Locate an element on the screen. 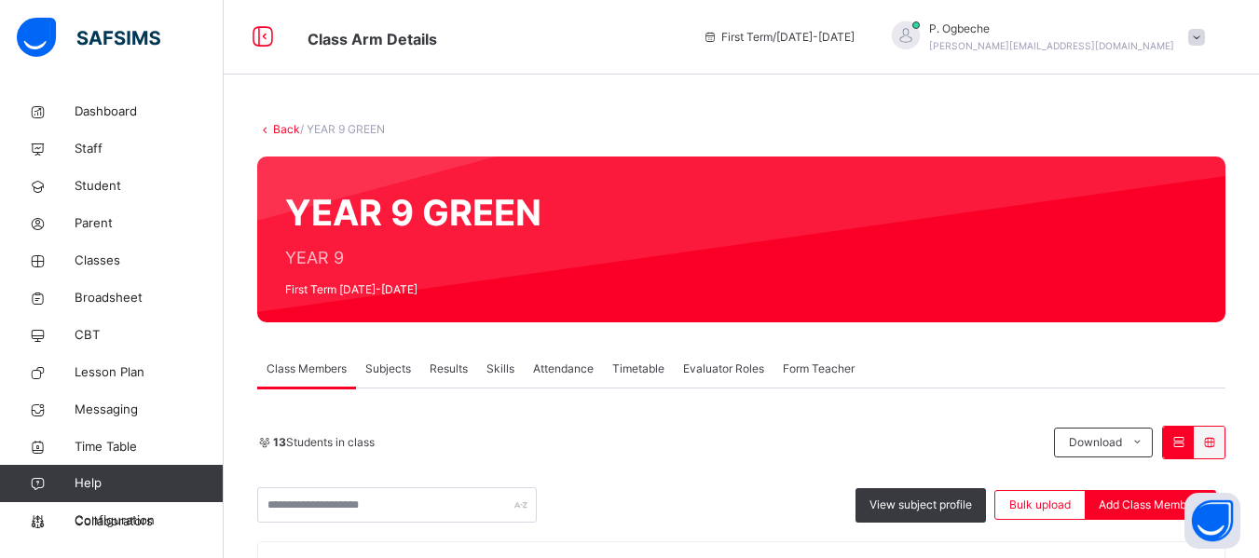  img: safsims is located at coordinates (89, 37).